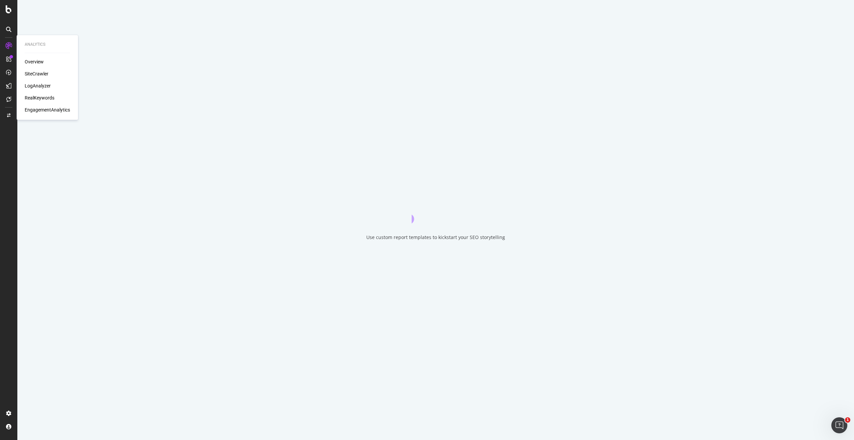 This screenshot has width=854, height=440. Describe the element at coordinates (47, 110) in the screenshot. I see `div: EngagementAnalytics` at that location.